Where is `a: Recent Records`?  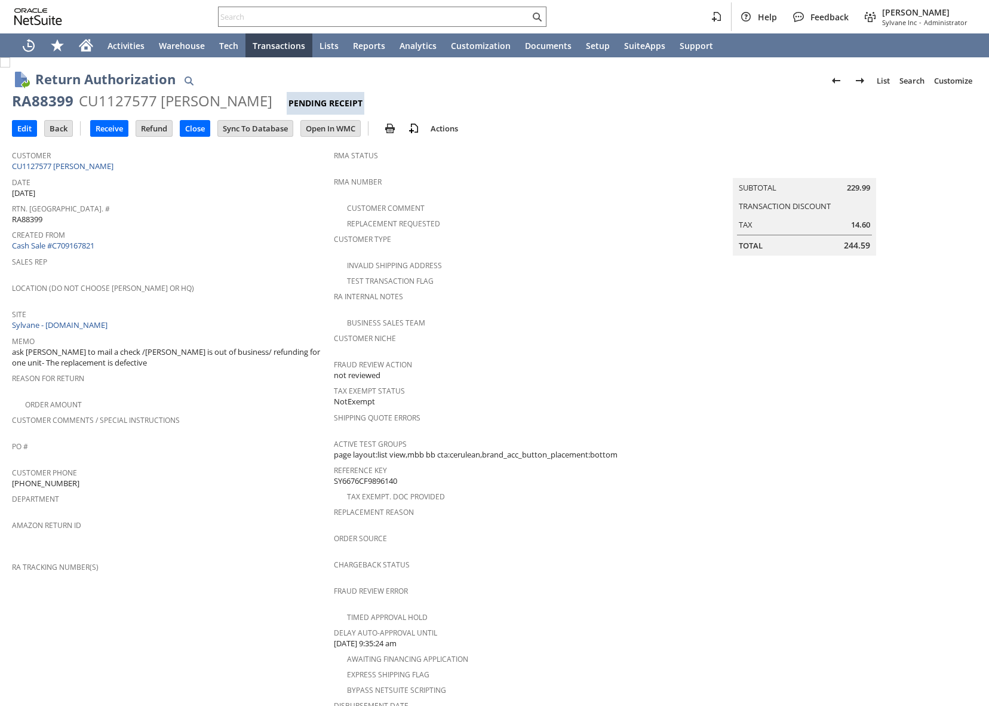 a: Recent Records is located at coordinates (29, 45).